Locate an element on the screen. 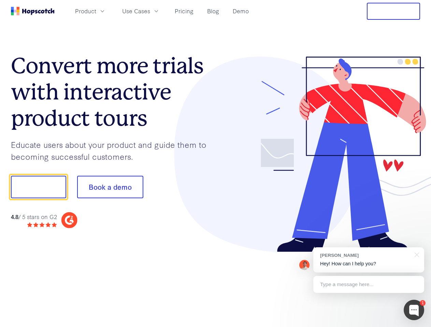 Image resolution: width=431 pixels, height=327 pixels. button: Product is located at coordinates (90, 11).